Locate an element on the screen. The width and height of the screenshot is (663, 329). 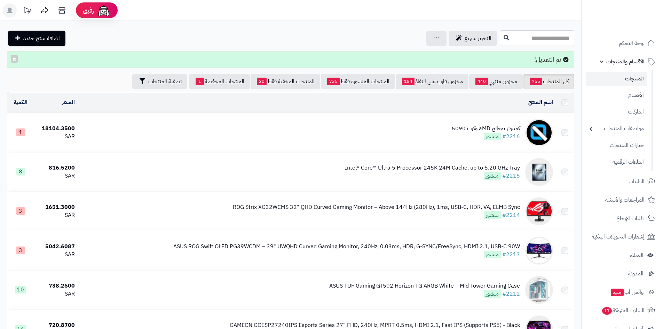
a: لوحة التحكم is located at coordinates (622, 43).